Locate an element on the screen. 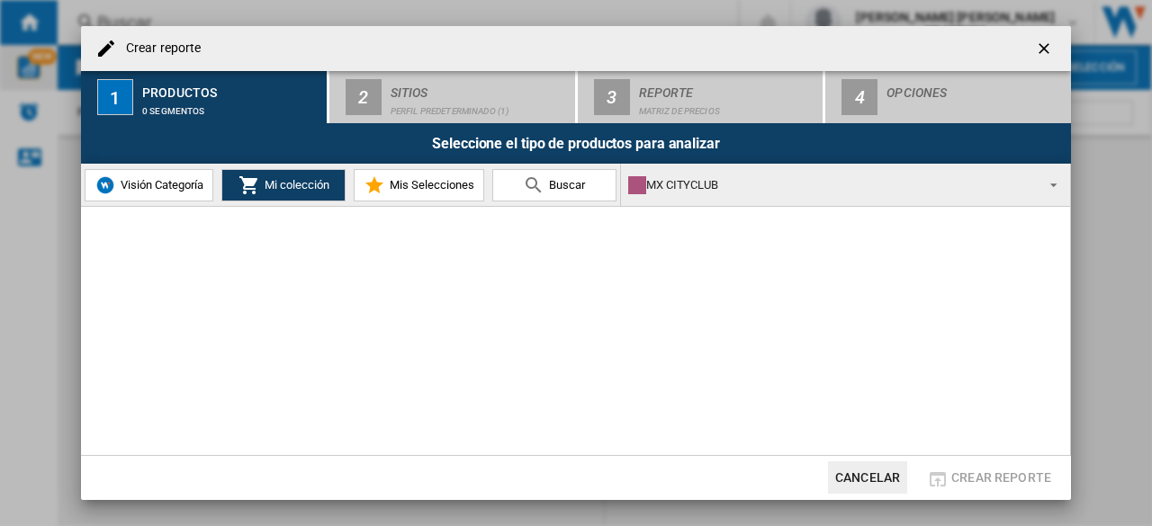 This screenshot has height=526, width=1152. div: Reporte is located at coordinates (727, 87).